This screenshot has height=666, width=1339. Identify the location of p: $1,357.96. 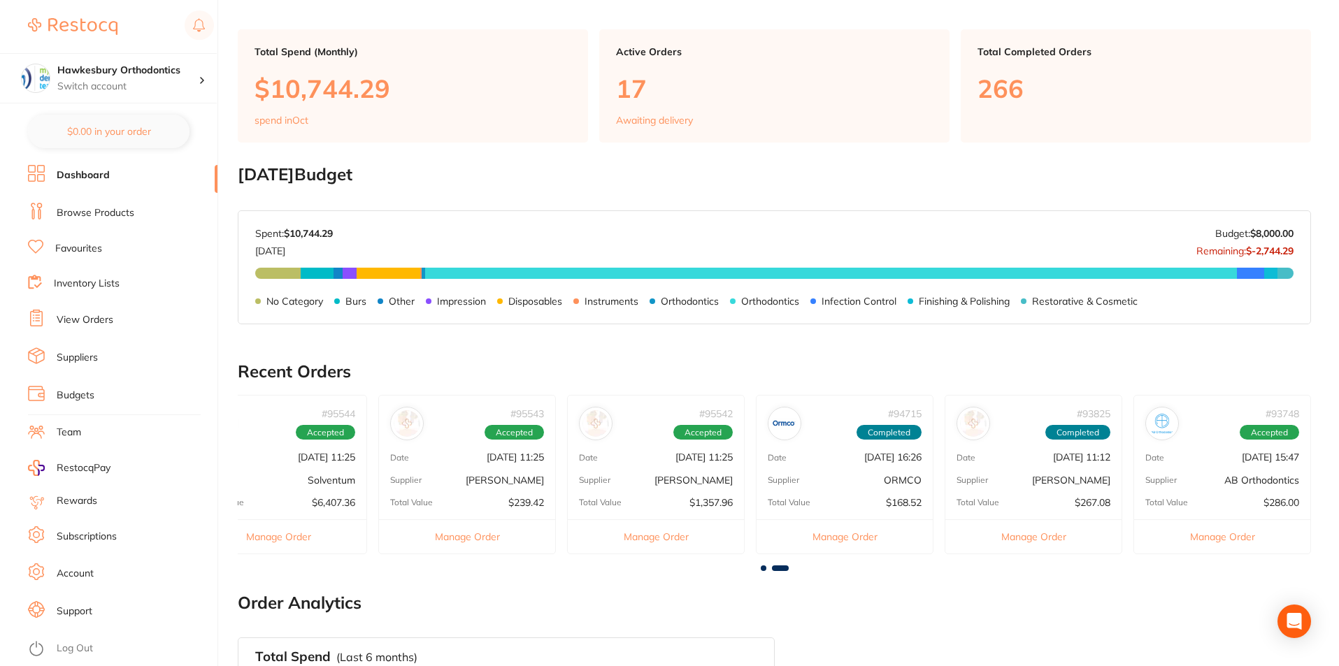
(711, 503).